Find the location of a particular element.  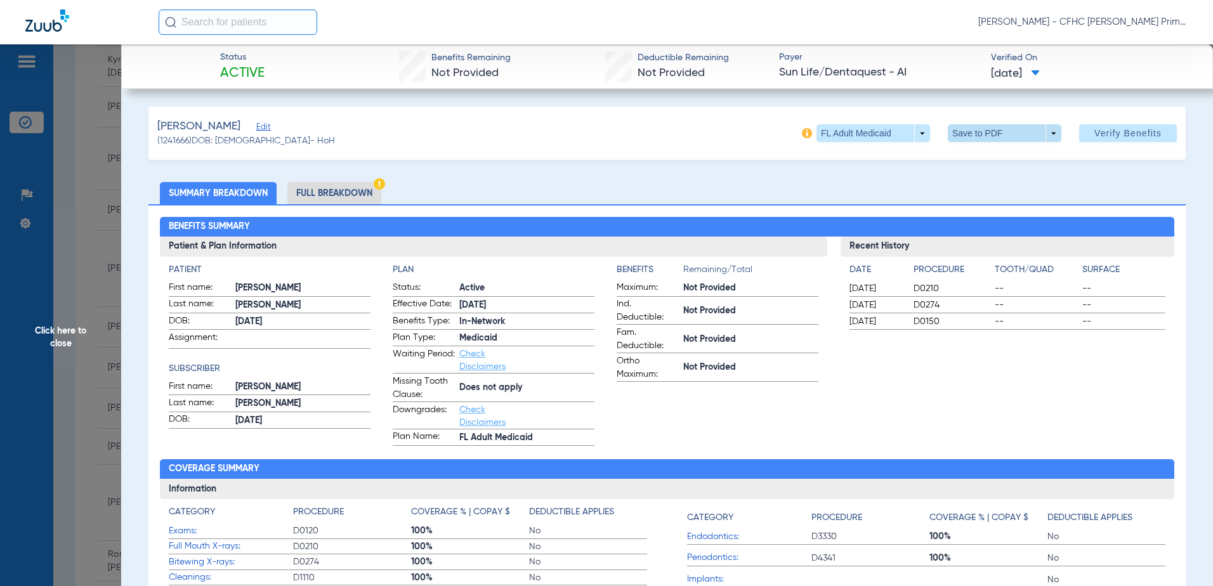

img: Zuub Logo is located at coordinates (47, 20).